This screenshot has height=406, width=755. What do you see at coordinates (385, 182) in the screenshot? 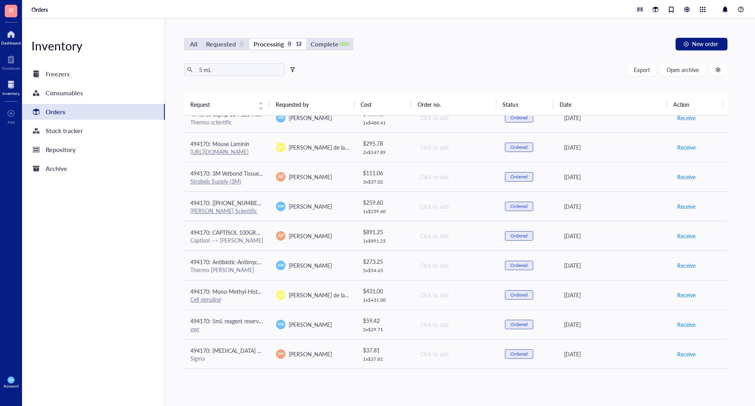
I see `div: 3 x $ 37.02` at bounding box center [385, 182].